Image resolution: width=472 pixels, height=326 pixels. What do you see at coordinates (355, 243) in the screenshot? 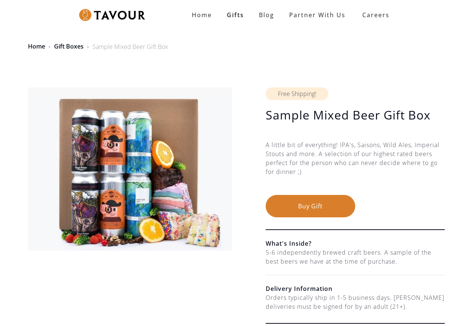
I see `h6: What's Inside?` at bounding box center [355, 243].